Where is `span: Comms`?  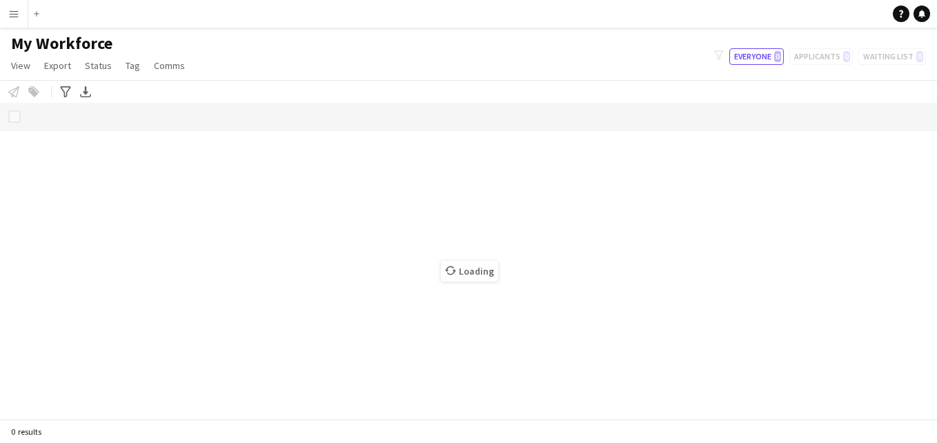 span: Comms is located at coordinates (169, 66).